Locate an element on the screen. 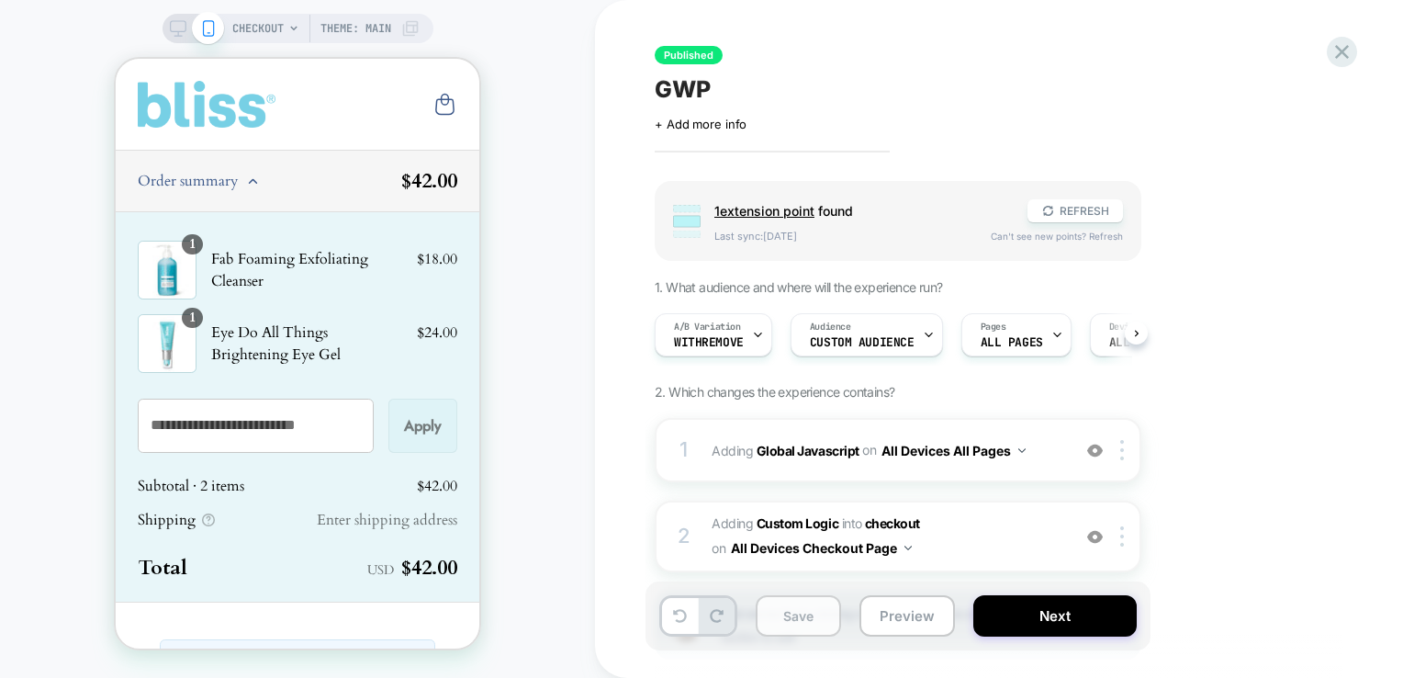  span: Subtotal · 2 items is located at coordinates (75, 427).